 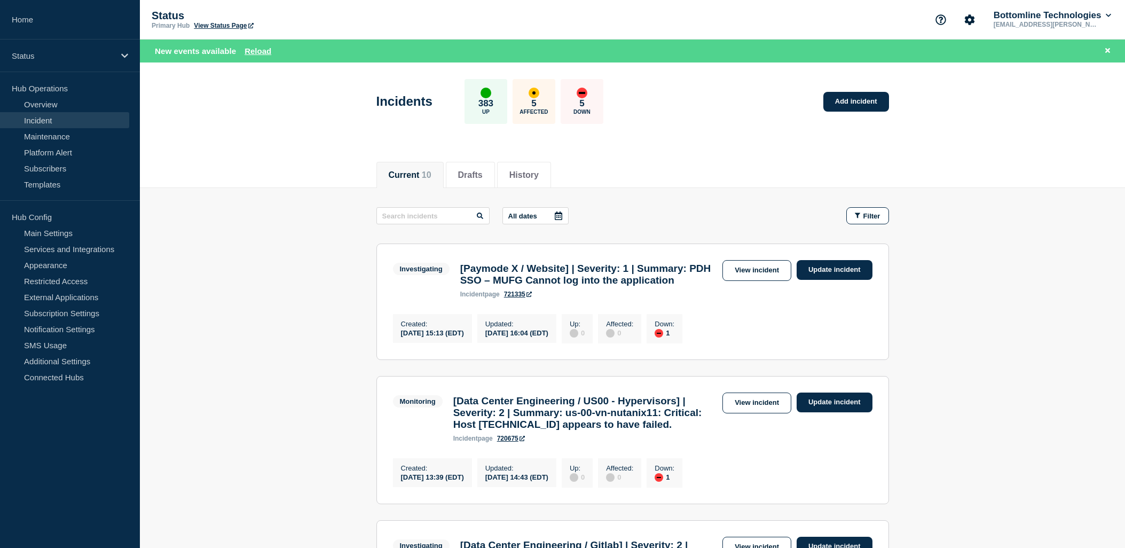 I want to click on span: Monitoring, so click(x=418, y=401).